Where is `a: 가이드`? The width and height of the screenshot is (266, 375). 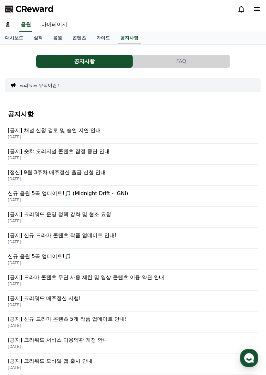 a: 가이드 is located at coordinates (103, 38).